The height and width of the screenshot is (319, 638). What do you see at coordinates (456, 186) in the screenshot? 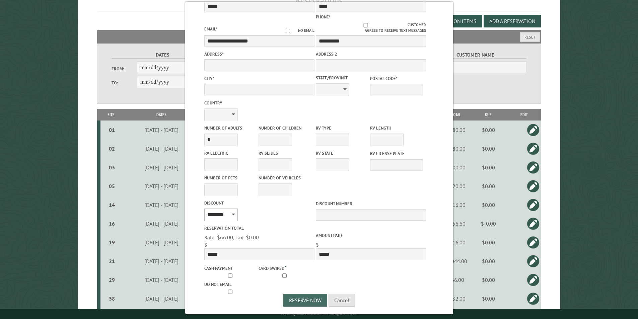
I see `td: $320.00` at bounding box center [456, 186].